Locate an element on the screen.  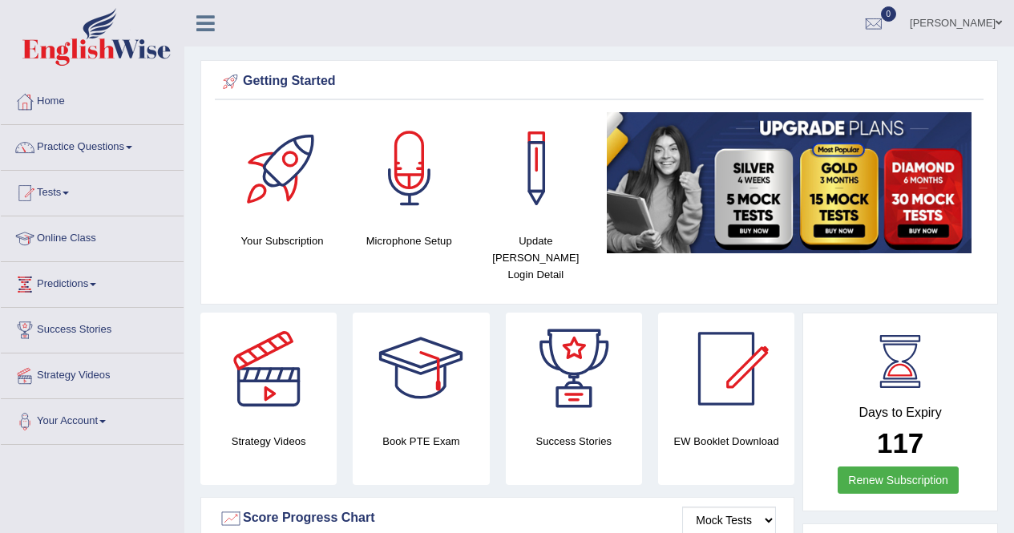
h4: Your Subscription is located at coordinates (282, 241).